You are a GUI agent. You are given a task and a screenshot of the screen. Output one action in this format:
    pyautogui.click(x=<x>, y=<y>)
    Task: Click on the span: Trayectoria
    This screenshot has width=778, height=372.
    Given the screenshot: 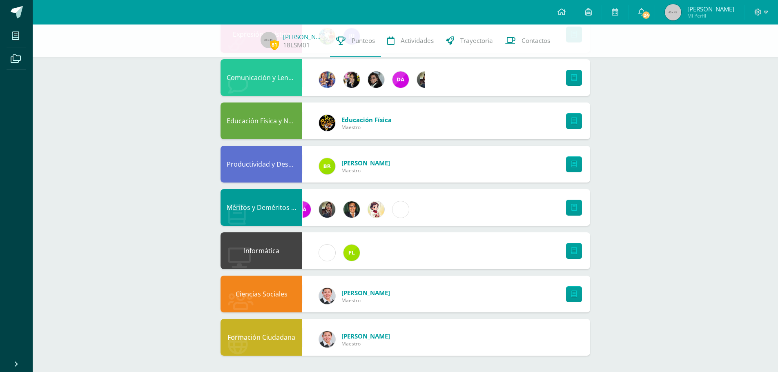 What is the action you would take?
    pyautogui.click(x=476, y=40)
    